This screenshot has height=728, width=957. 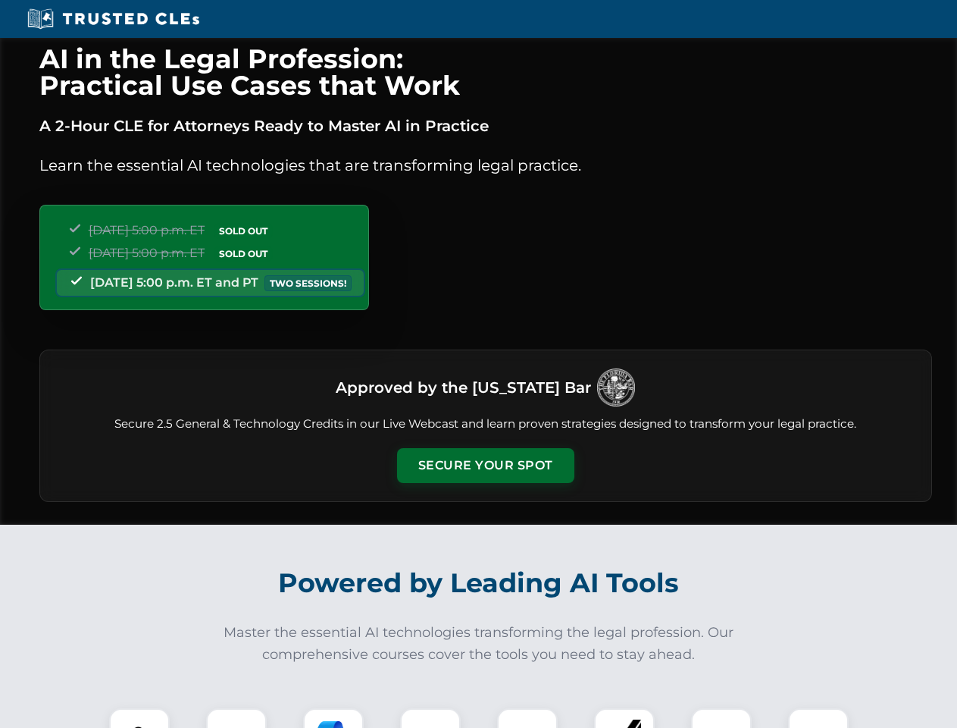 What do you see at coordinates (479, 583) in the screenshot?
I see `h2: Powered by Leading AI Tools` at bounding box center [479, 583].